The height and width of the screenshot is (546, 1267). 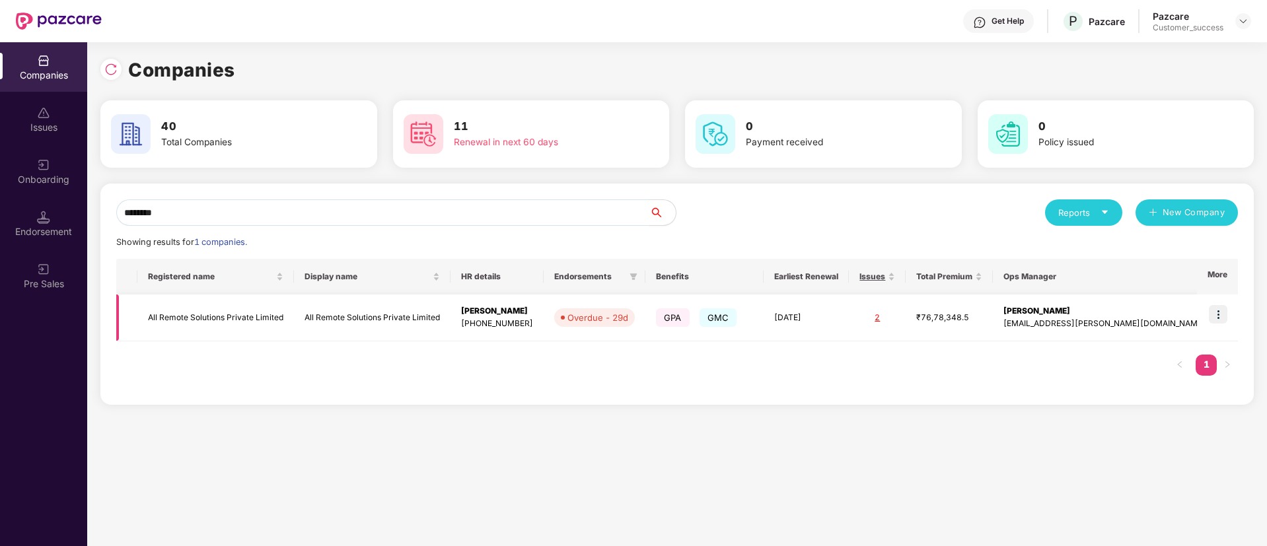 I want to click on th: Benefits, so click(x=704, y=277).